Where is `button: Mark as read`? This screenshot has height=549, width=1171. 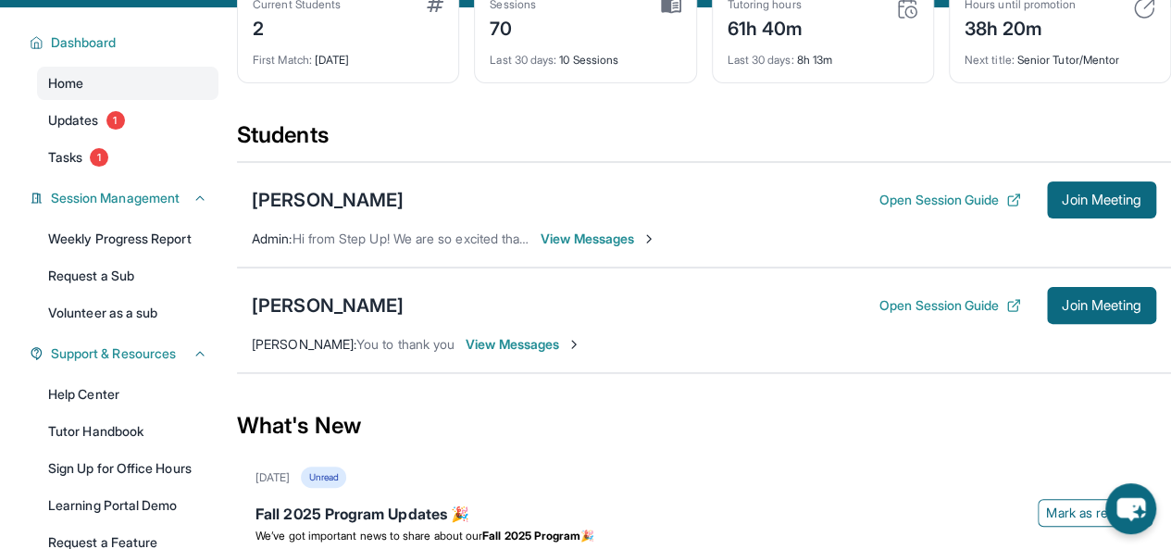 button: Mark as read is located at coordinates (1095, 513).